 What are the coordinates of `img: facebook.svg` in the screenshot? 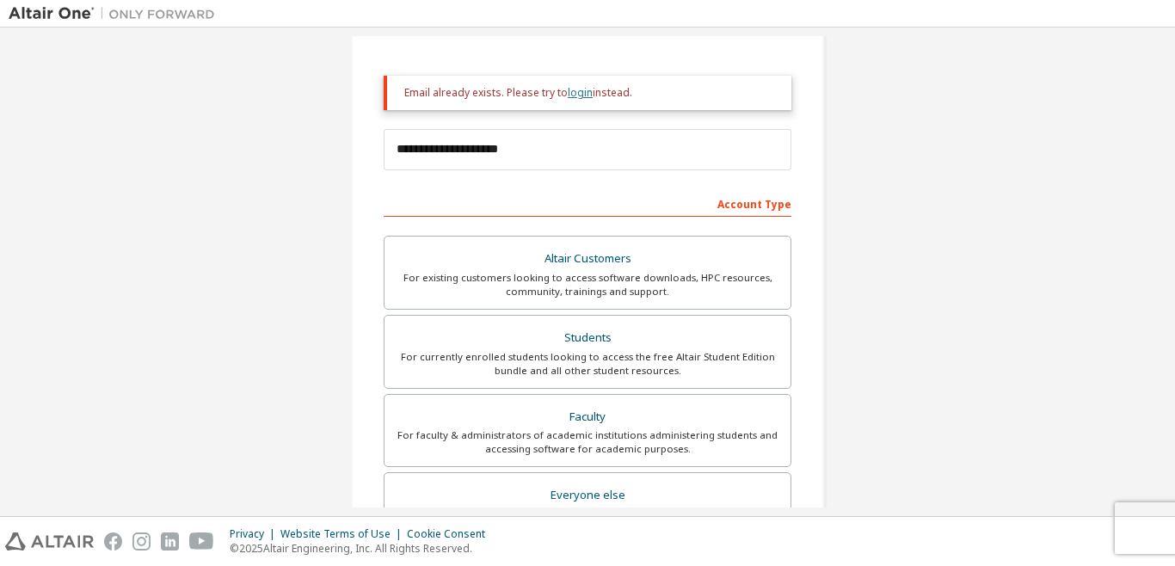 It's located at (113, 541).